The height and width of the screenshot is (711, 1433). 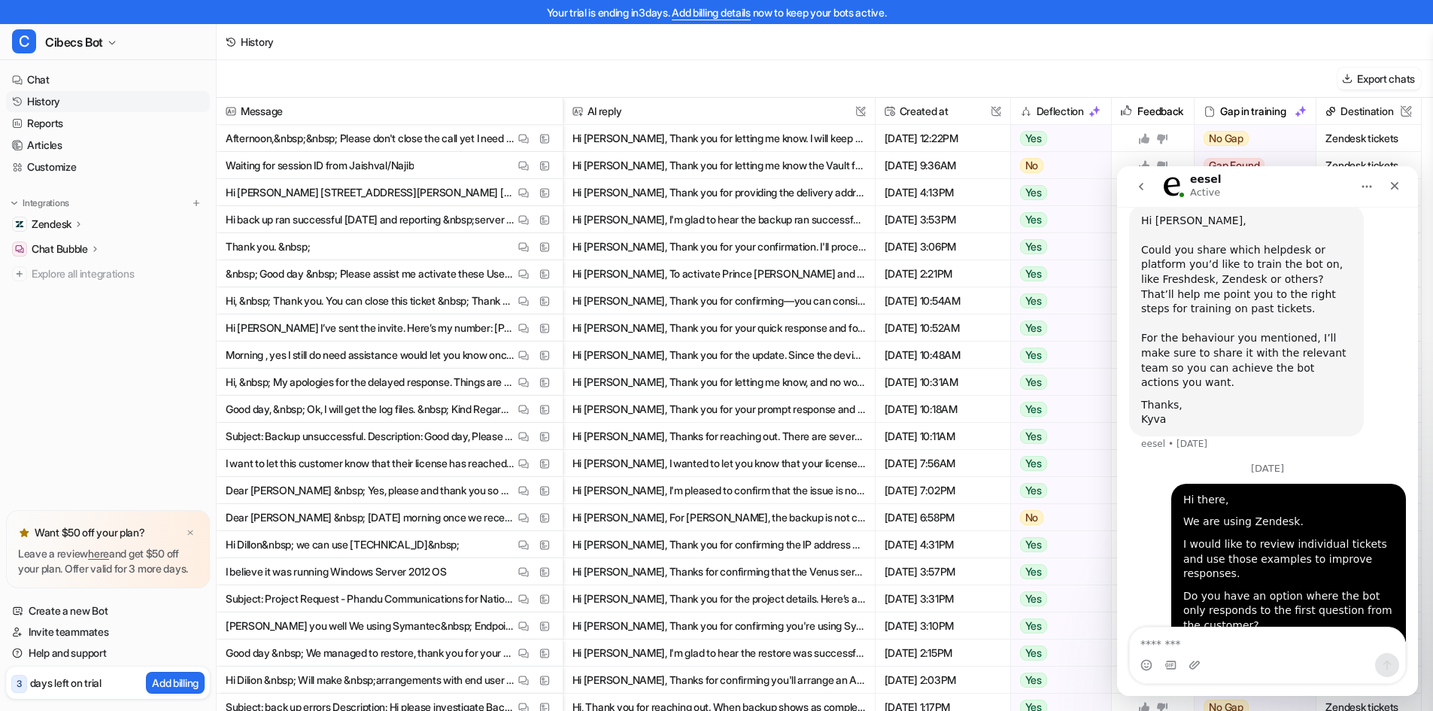 What do you see at coordinates (1226, 138) in the screenshot?
I see `span: No Gap` at bounding box center [1226, 138].